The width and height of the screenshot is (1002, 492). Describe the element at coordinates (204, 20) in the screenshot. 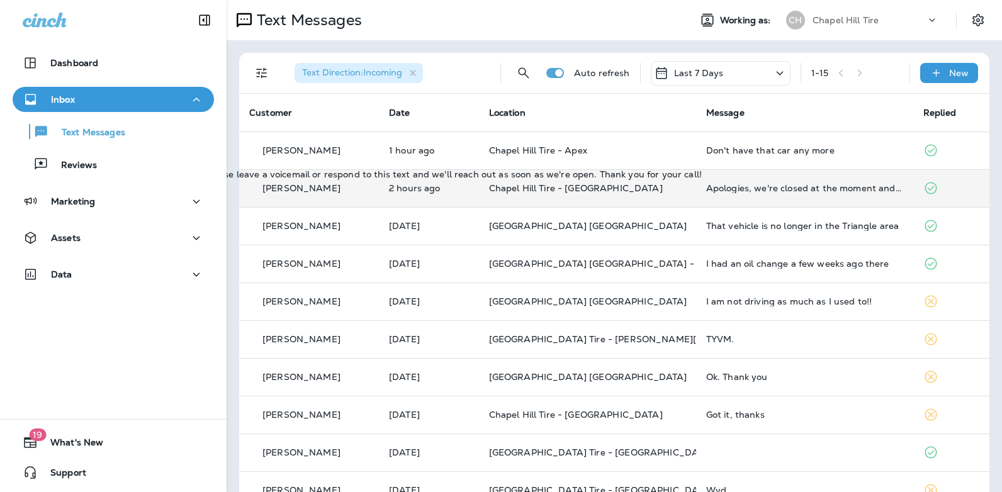

I see `button: Collapse Sidebar` at that location.